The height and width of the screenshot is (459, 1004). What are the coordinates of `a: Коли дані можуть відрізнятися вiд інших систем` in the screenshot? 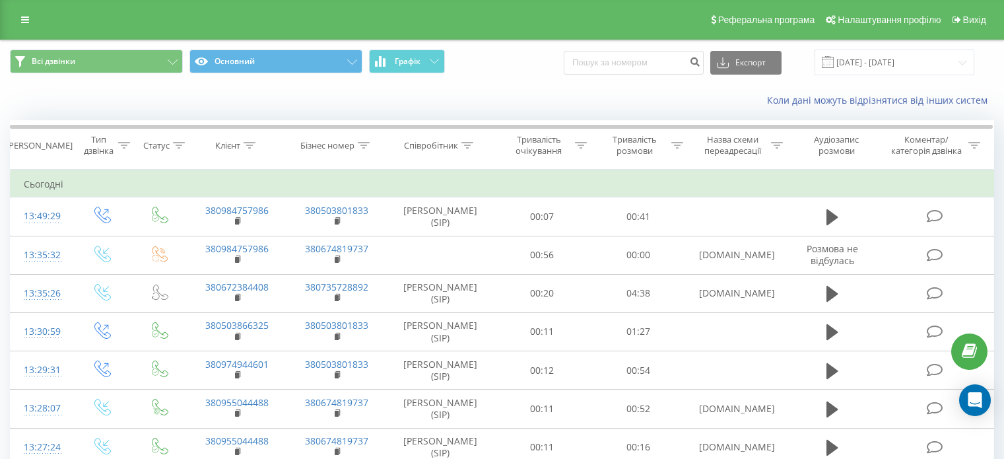 It's located at (880, 100).